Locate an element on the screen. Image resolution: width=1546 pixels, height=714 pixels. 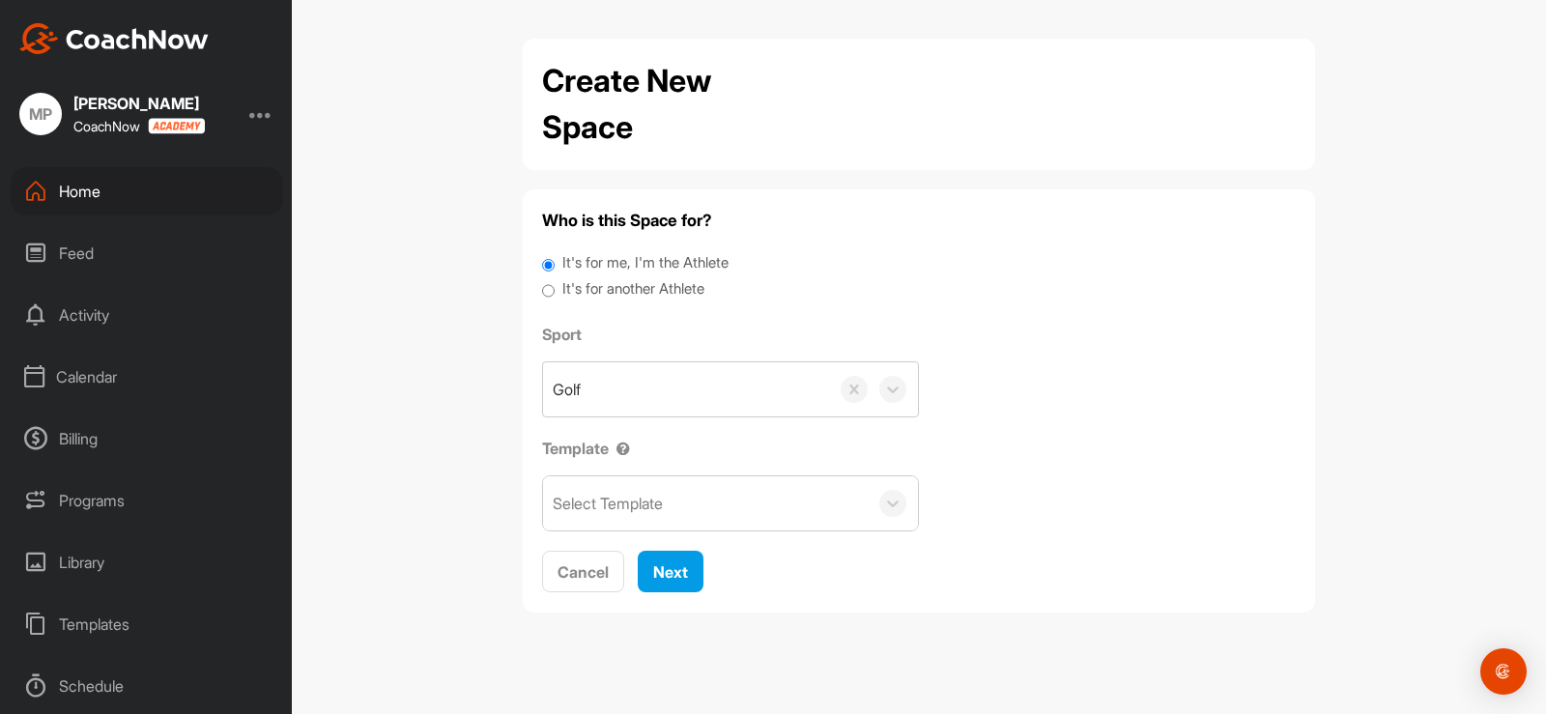
label: Template is located at coordinates (730, 448).